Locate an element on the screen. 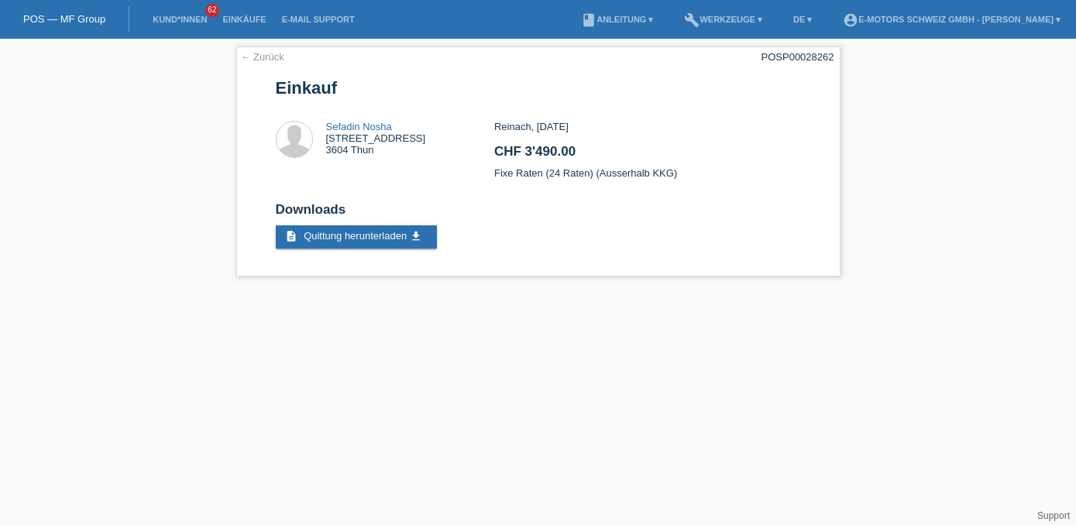 Image resolution: width=1076 pixels, height=525 pixels. span: 62 is located at coordinates (212, 10).